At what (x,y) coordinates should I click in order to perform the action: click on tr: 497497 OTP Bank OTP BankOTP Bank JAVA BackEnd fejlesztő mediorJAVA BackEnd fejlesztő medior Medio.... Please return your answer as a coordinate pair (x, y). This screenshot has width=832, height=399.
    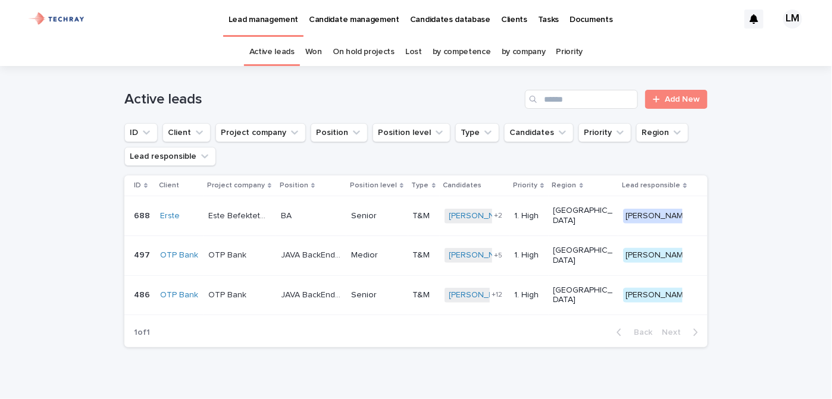
    Looking at the image, I should click on (416, 255).